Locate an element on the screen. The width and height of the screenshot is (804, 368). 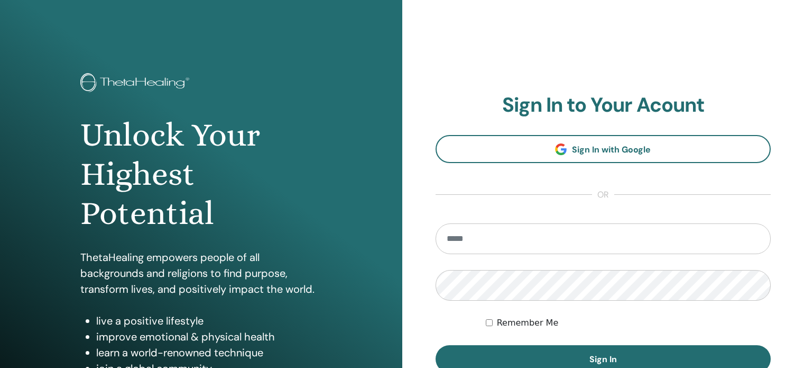
span: Sign In is located at coordinates (603, 359).